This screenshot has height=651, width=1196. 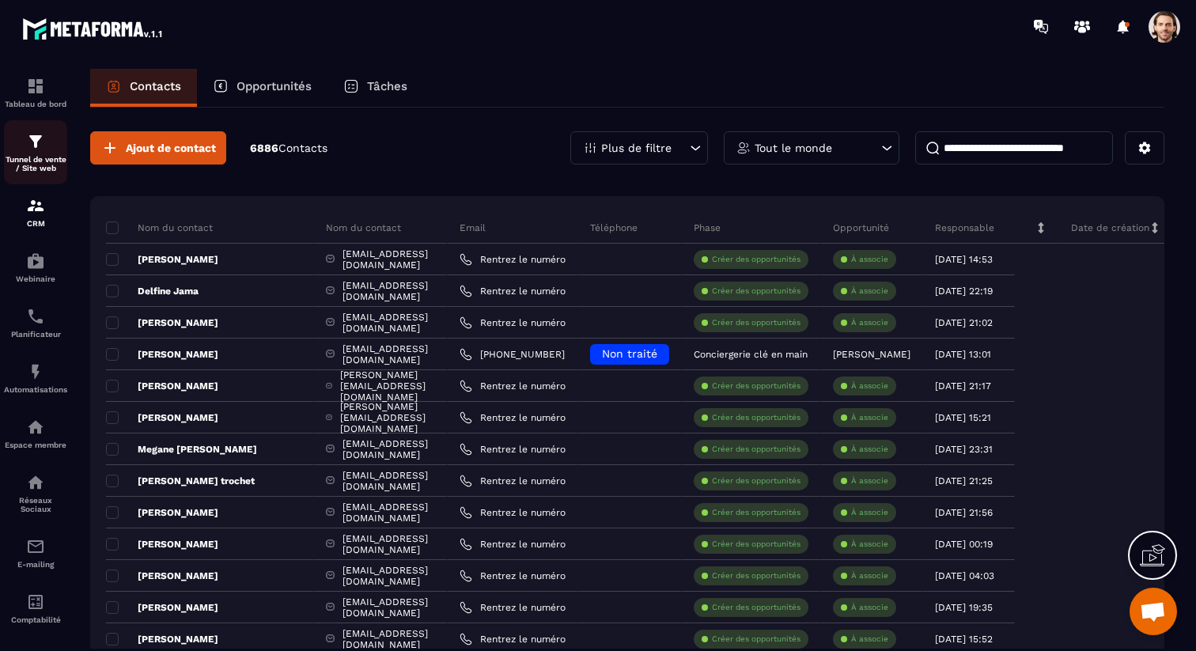 I want to click on button: Ajout de contact, so click(x=158, y=148).